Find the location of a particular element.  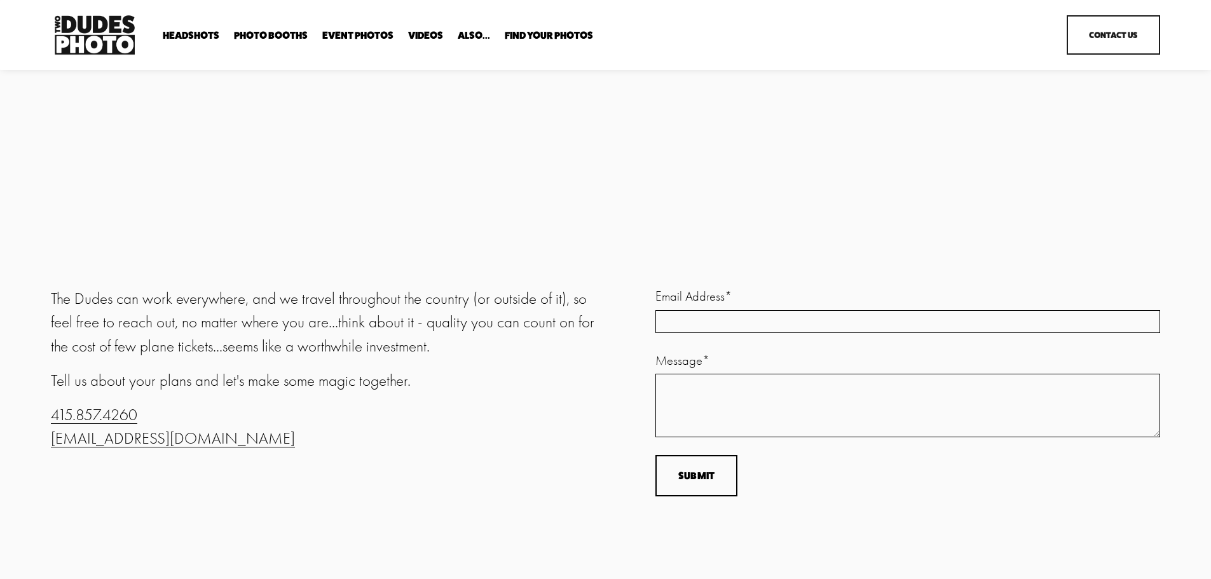

label: Email Address is located at coordinates (908, 296).